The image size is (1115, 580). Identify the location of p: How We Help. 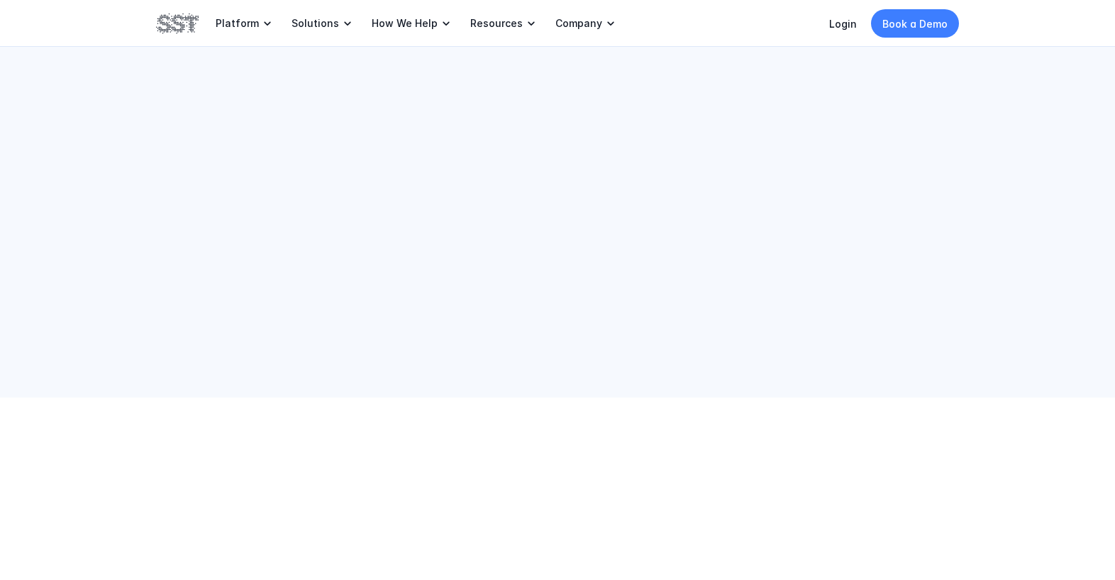
(404, 23).